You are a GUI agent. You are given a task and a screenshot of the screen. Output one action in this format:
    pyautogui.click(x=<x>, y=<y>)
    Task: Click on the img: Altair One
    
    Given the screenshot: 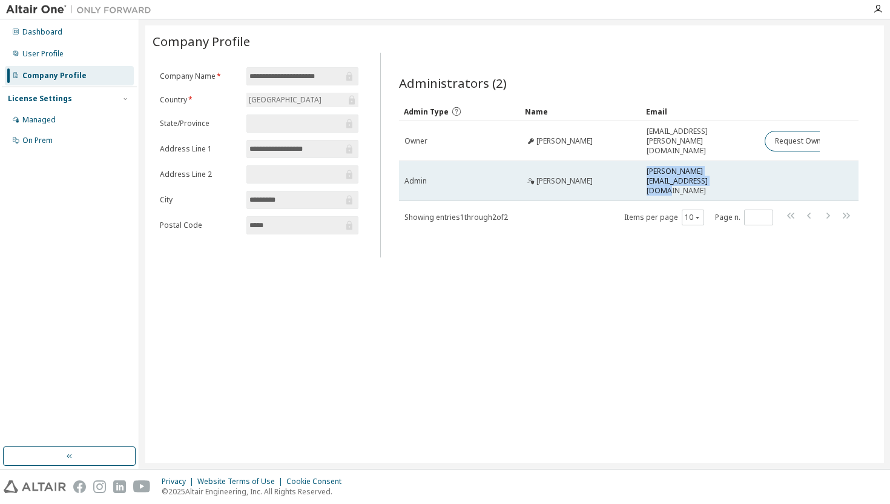 What is the action you would take?
    pyautogui.click(x=82, y=10)
    